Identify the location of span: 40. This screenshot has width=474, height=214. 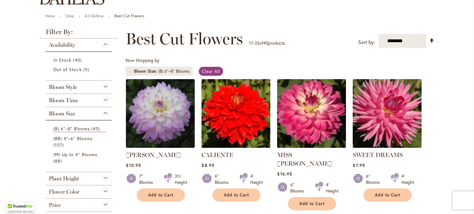
(78, 60).